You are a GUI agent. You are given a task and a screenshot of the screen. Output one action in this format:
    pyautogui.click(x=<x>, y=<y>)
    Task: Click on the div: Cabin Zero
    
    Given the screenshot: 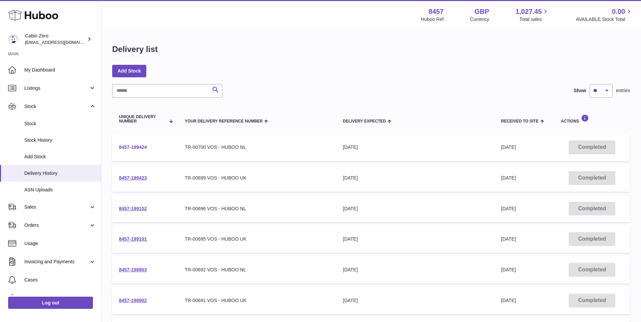 What is the action you would take?
    pyautogui.click(x=55, y=39)
    